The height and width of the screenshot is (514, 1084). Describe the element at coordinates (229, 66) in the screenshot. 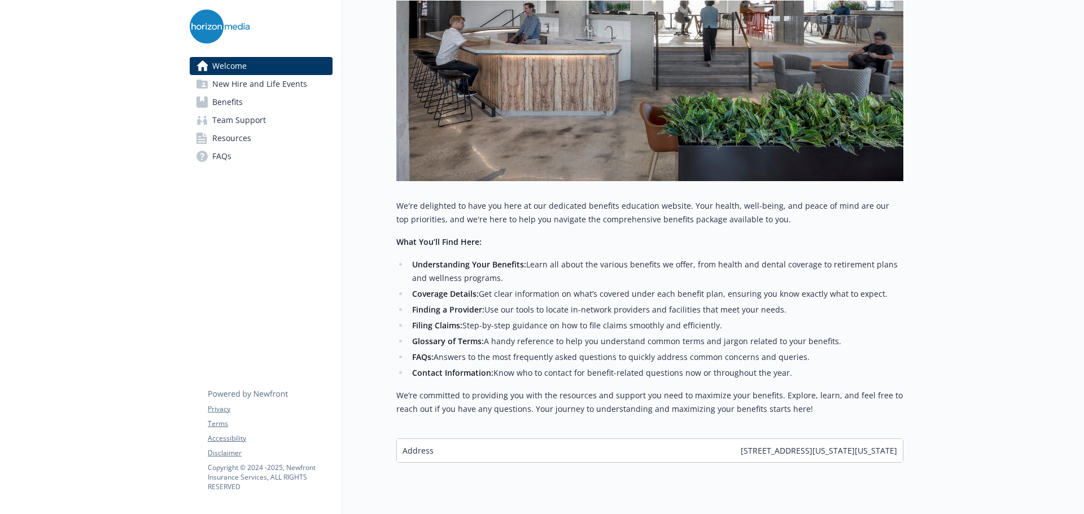

I see `span: Welcome` at that location.